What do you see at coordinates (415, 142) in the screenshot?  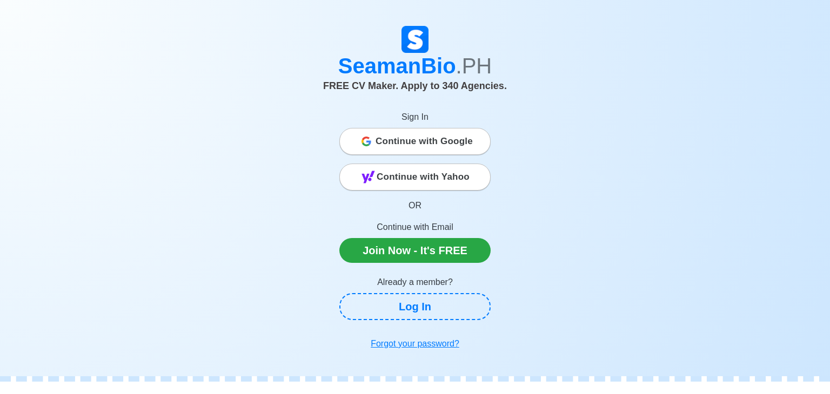 I see `button: Continue with Google` at bounding box center [415, 142].